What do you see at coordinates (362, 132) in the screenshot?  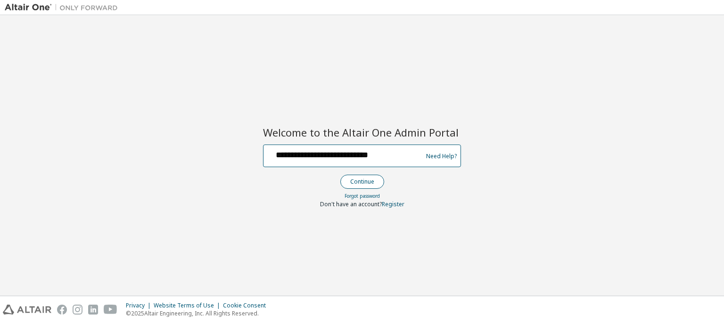 I see `h2: Welcome to the Altair One Admin Portal` at bounding box center [362, 132].